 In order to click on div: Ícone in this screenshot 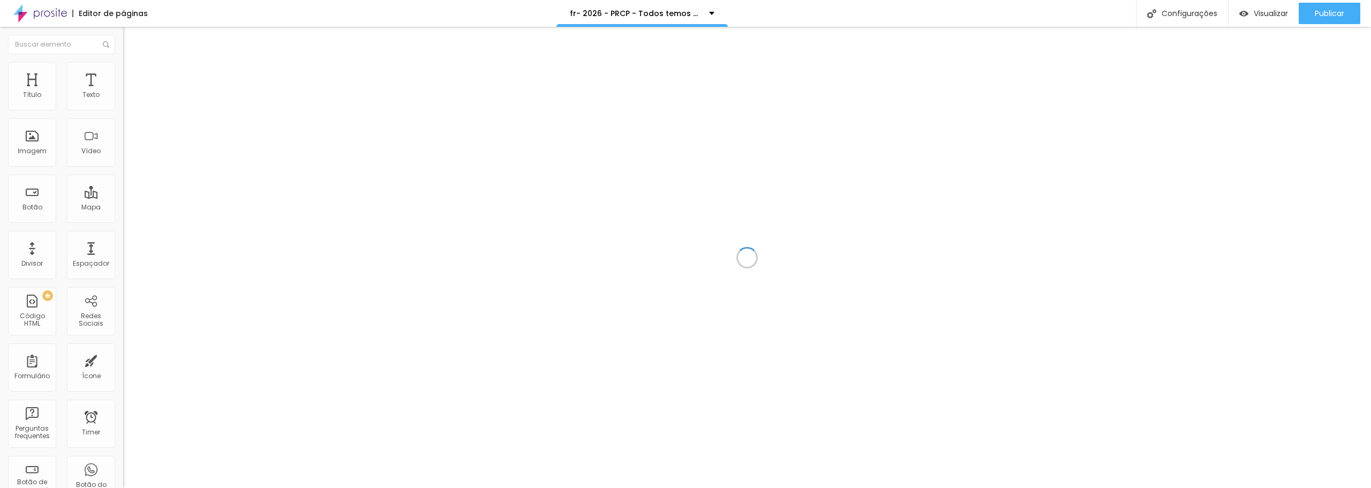, I will do `click(91, 376)`.